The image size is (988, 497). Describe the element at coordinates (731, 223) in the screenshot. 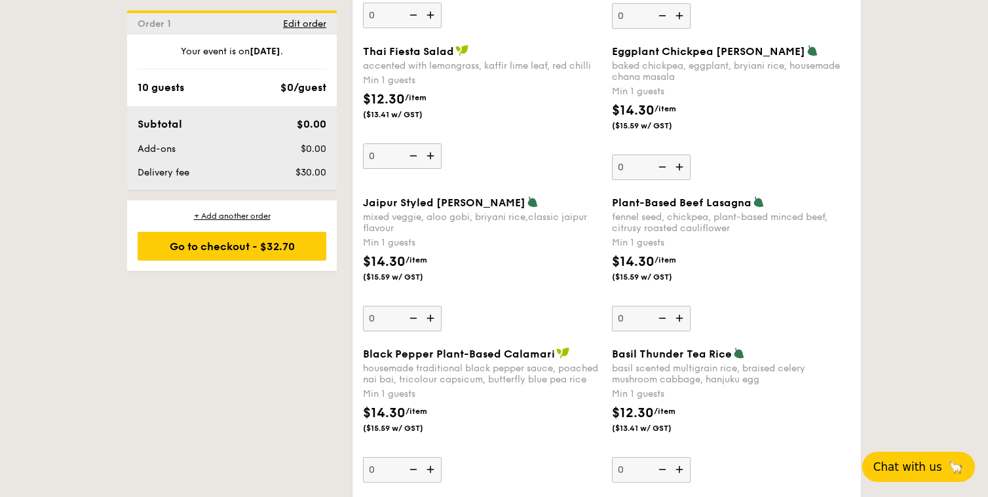

I see `div: fennel seed, chickpea, plant-based minced beef, citrusy roasted cauliflower` at that location.